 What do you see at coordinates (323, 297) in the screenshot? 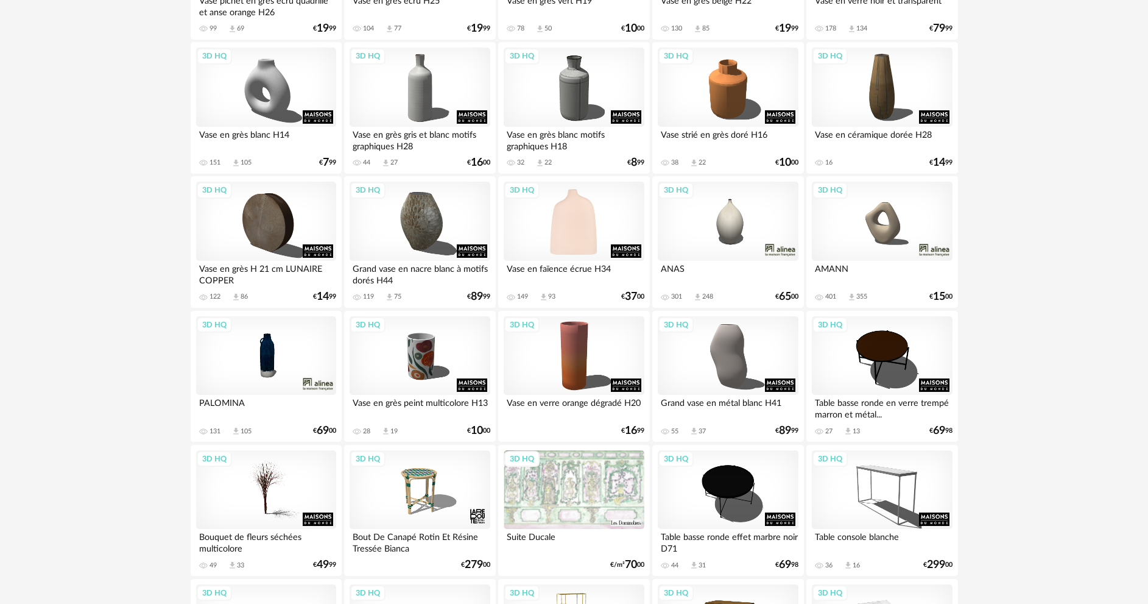
I see `span: 14` at bounding box center [323, 297].